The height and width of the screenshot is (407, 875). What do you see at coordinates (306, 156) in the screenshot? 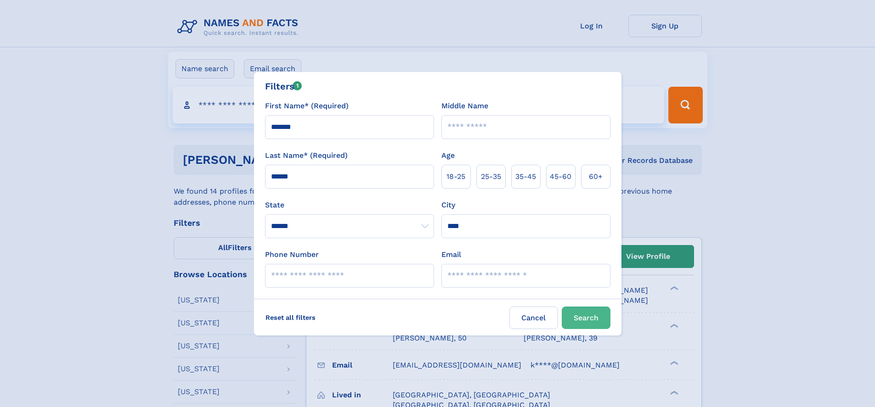
I see `label: Last Name* (Required)` at bounding box center [306, 156].